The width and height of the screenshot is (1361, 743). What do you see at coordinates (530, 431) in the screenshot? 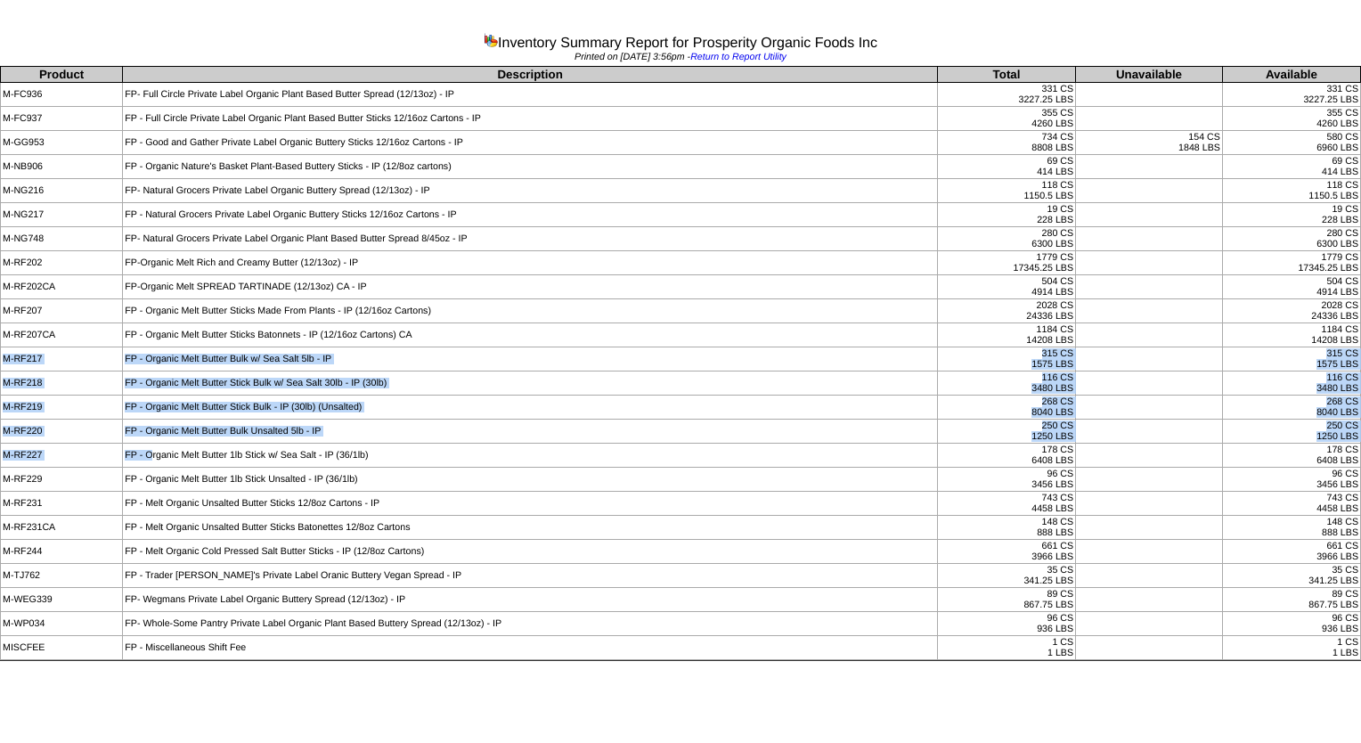
I see `td: FP - Organic Melt Butter Bulk Unsalted 5lb - IP` at bounding box center [530, 431].